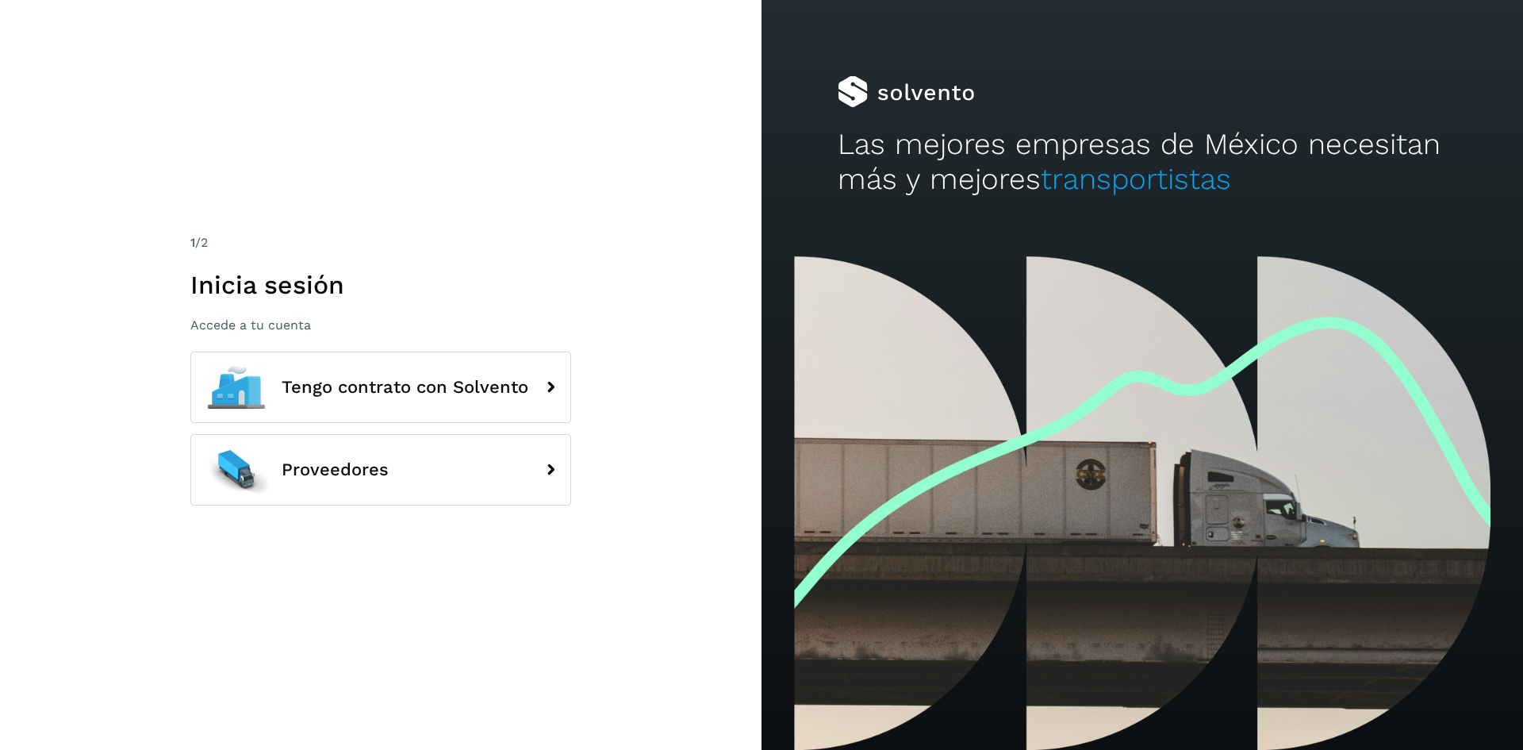 This screenshot has width=1523, height=750. What do you see at coordinates (381, 387) in the screenshot?
I see `button: Tengo contrato con Solvento` at bounding box center [381, 387].